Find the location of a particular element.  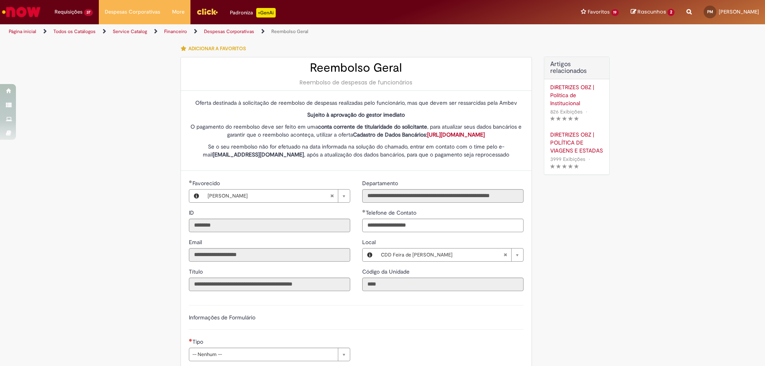

span: 3999 Exibições is located at coordinates (568, 159).